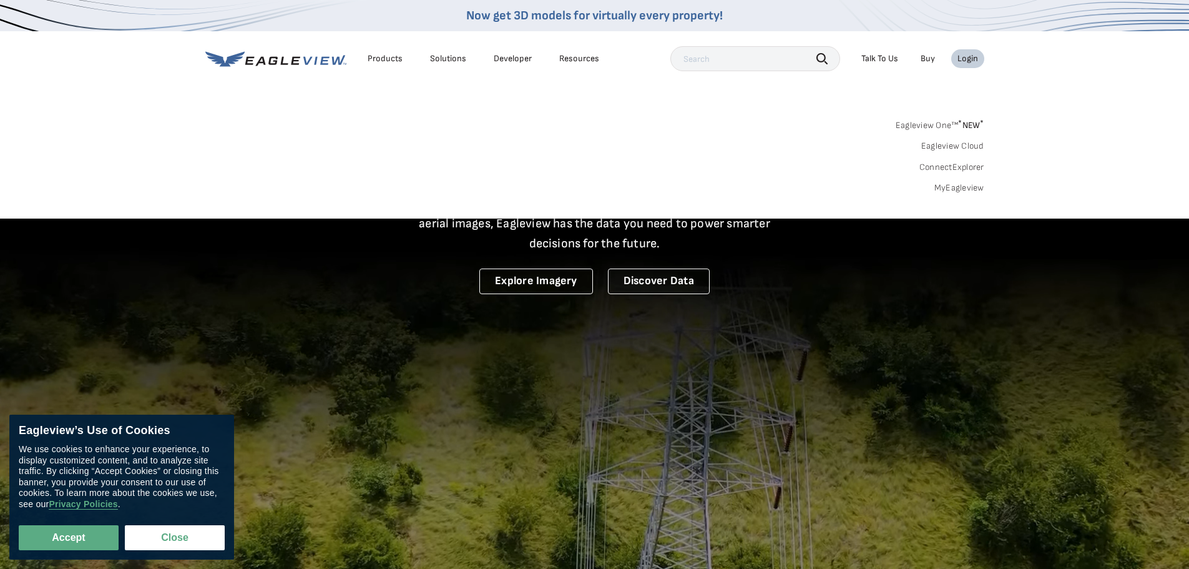 The image size is (1189, 569). I want to click on input: Search, so click(755, 59).